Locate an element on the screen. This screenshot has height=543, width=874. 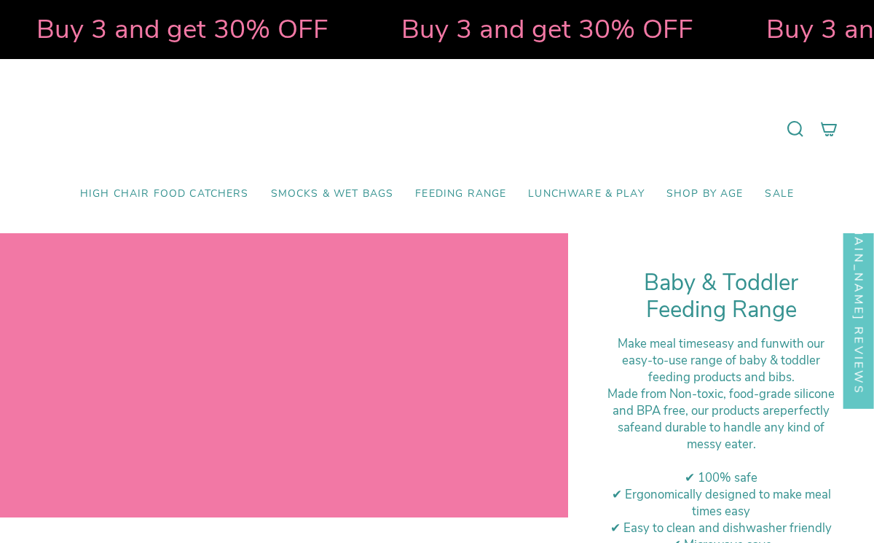
a: Mumma’s Little Helpers is located at coordinates (437, 129).